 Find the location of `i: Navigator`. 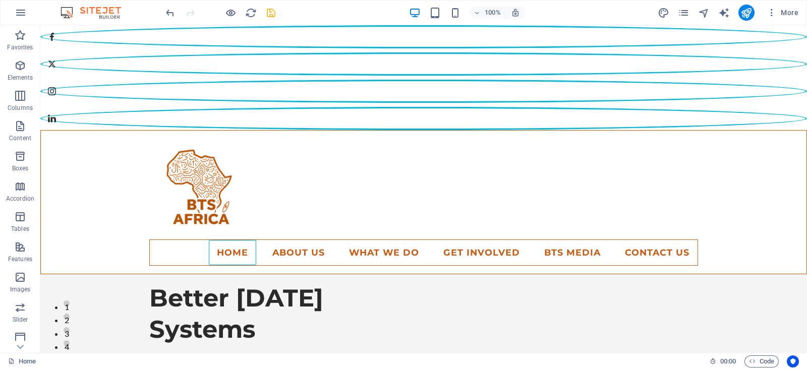

i: Navigator is located at coordinates (703, 13).